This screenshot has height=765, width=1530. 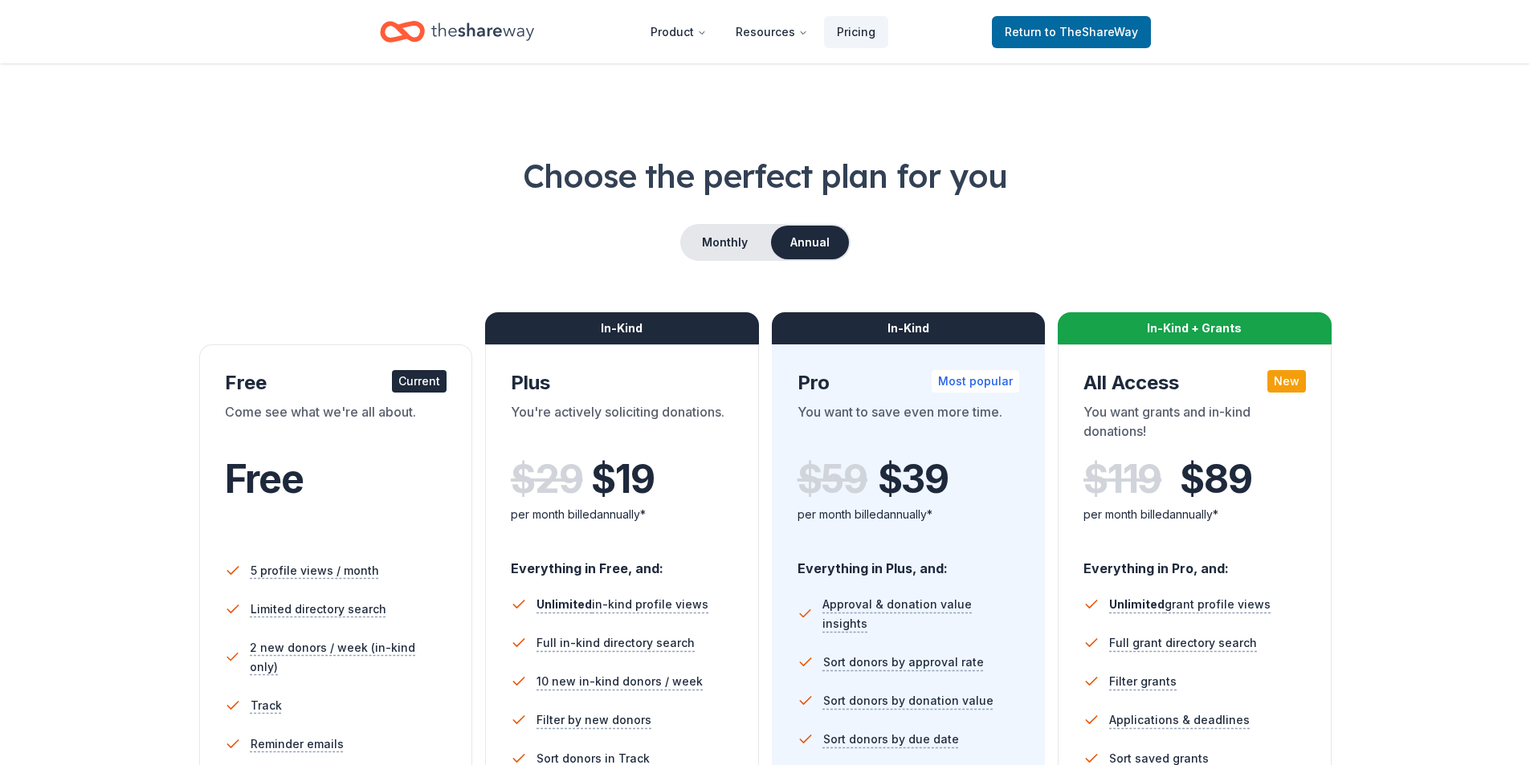 What do you see at coordinates (1286, 381) in the screenshot?
I see `div: New` at bounding box center [1286, 381].